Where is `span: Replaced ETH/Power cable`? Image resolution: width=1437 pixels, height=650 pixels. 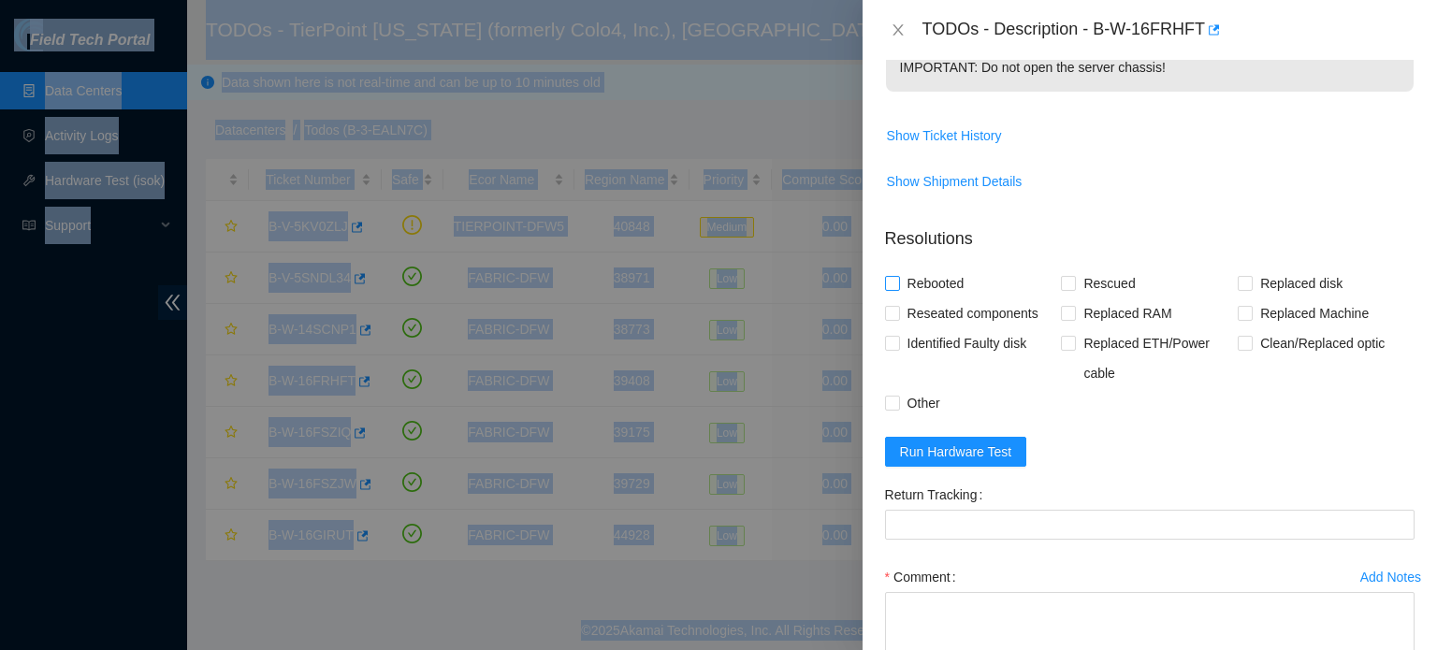
span: Replaced ETH/Power cable is located at coordinates (1156, 358).